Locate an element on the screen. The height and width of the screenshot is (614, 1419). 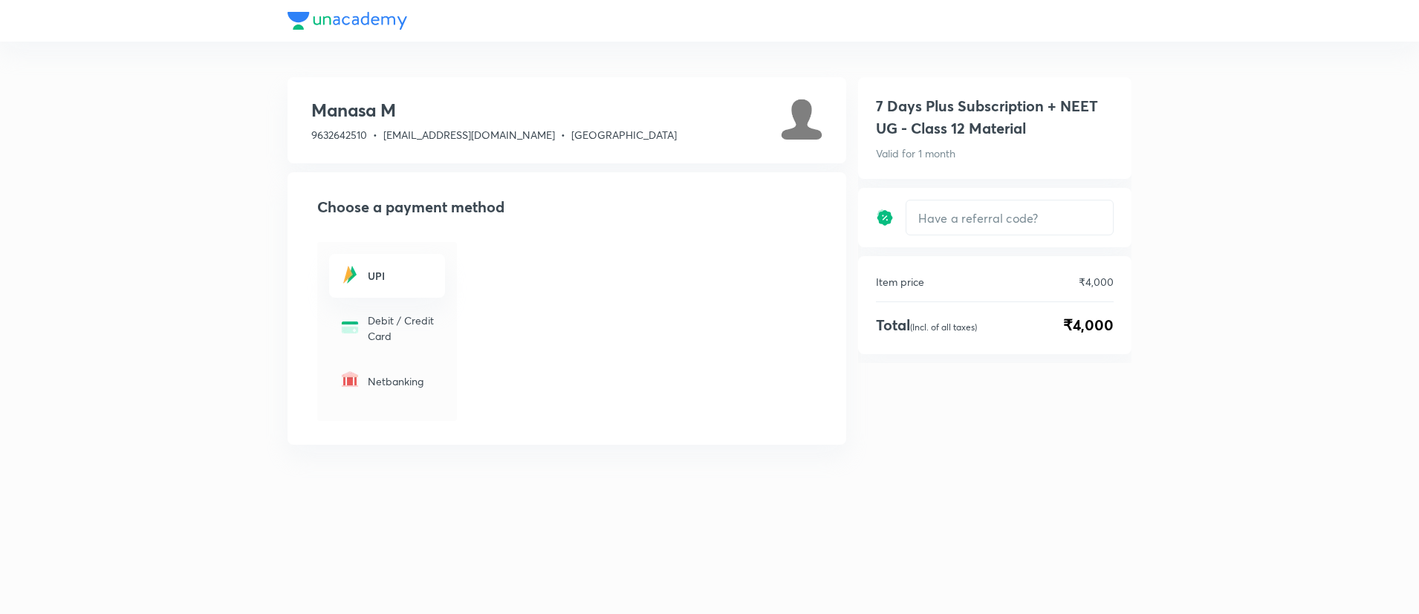
h3: Manasa M is located at coordinates (494, 110).